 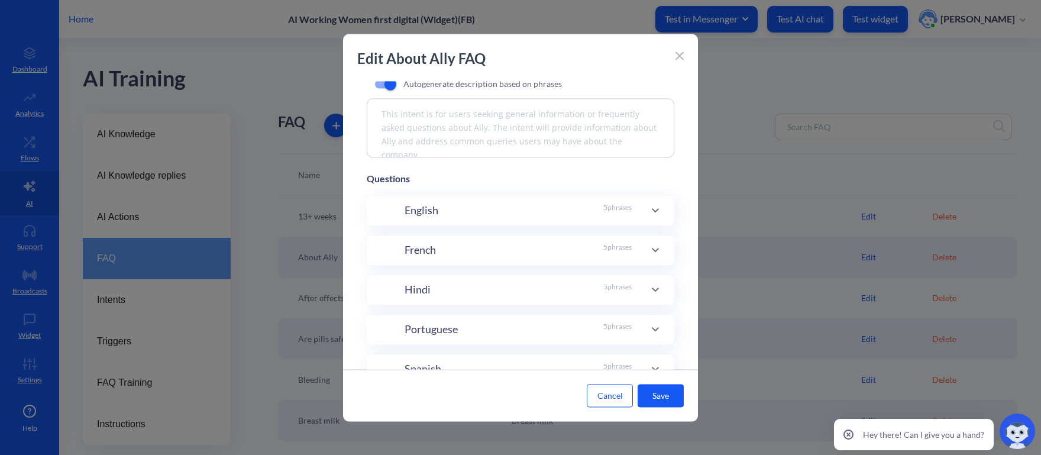 What do you see at coordinates (520, 329) in the screenshot?
I see `div: Portuguese5phrases` at bounding box center [520, 329].